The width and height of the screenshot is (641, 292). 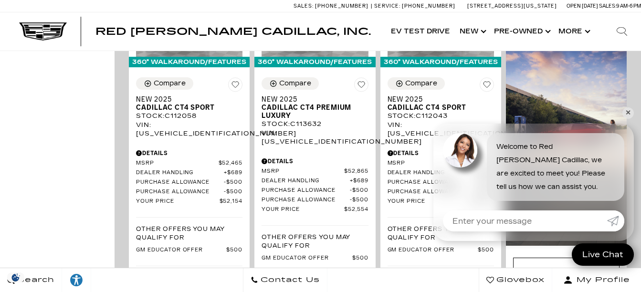 What do you see at coordinates (285, 280) in the screenshot?
I see `a: Contact Us` at bounding box center [285, 280].